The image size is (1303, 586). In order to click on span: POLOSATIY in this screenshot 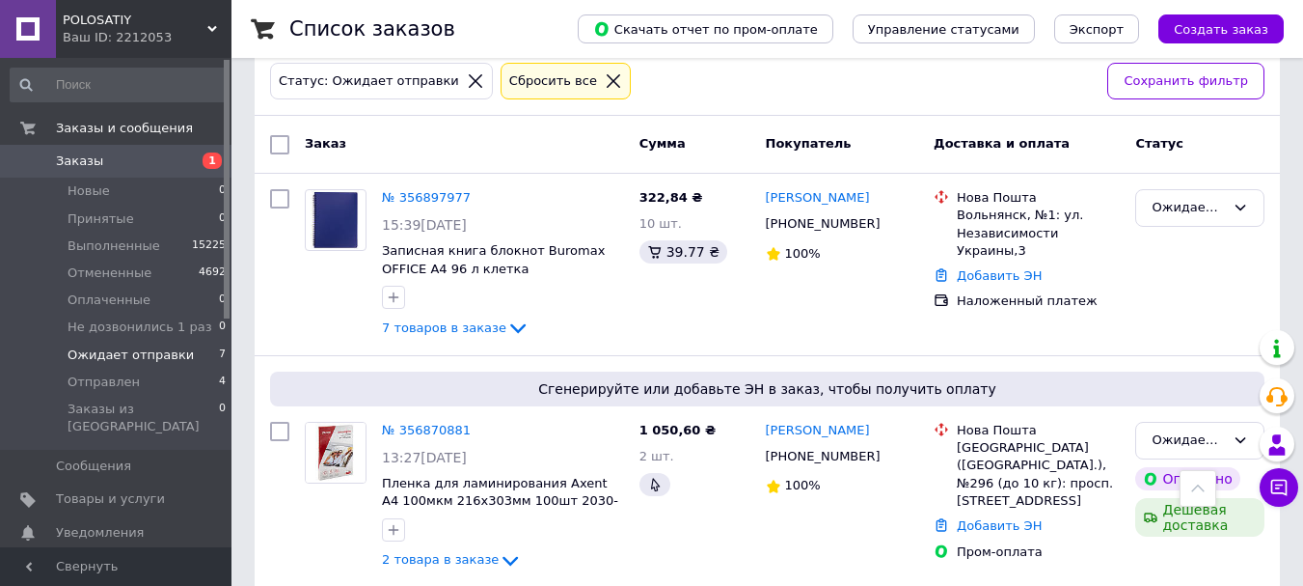, I will do `click(135, 20)`.